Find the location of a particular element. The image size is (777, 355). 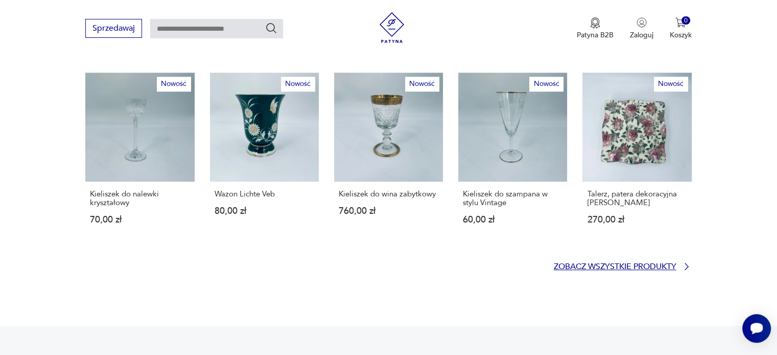

p: Zobacz wszystkie produkty is located at coordinates (615, 266).